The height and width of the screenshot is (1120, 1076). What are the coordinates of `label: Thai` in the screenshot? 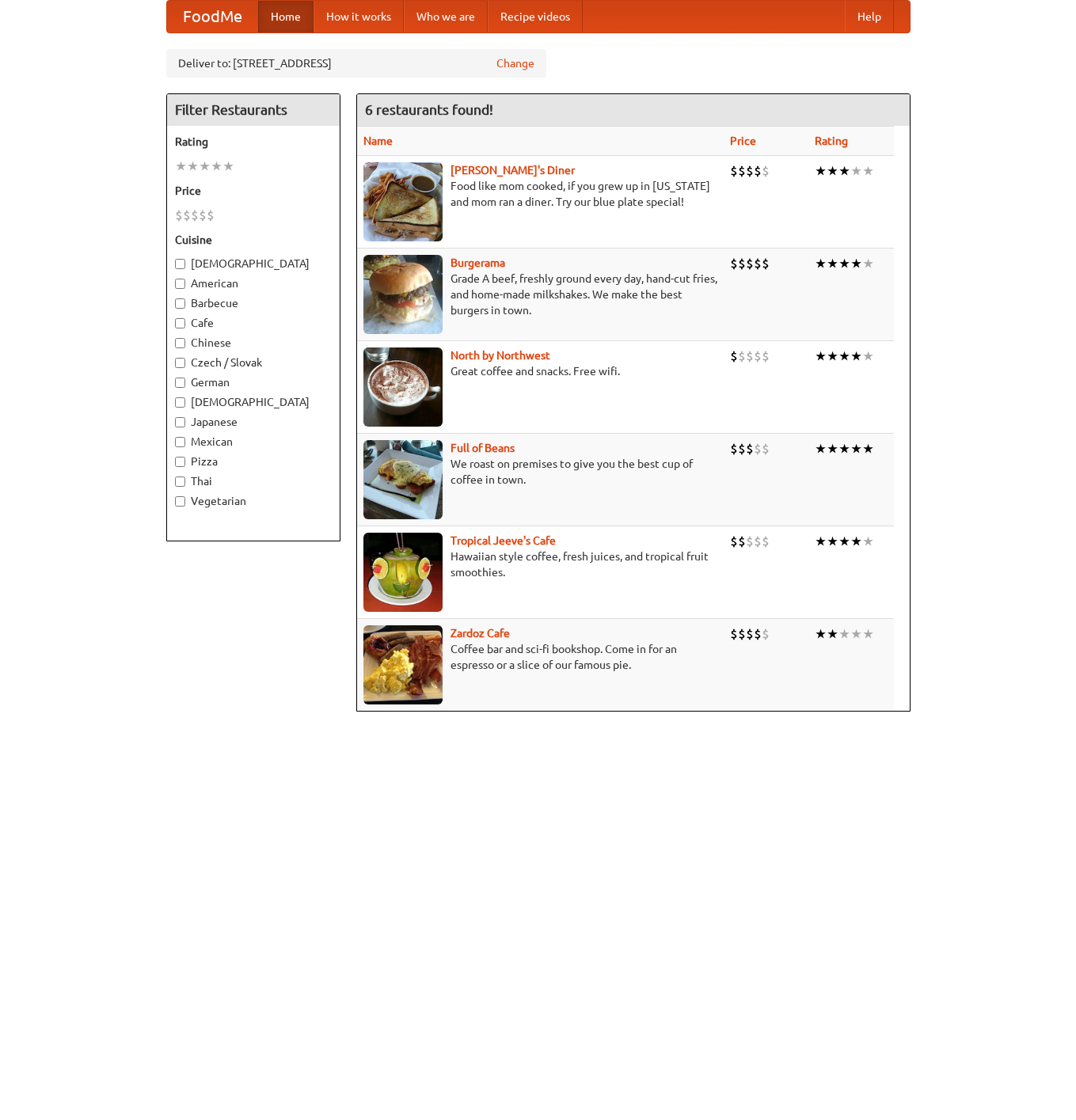 It's located at (254, 481).